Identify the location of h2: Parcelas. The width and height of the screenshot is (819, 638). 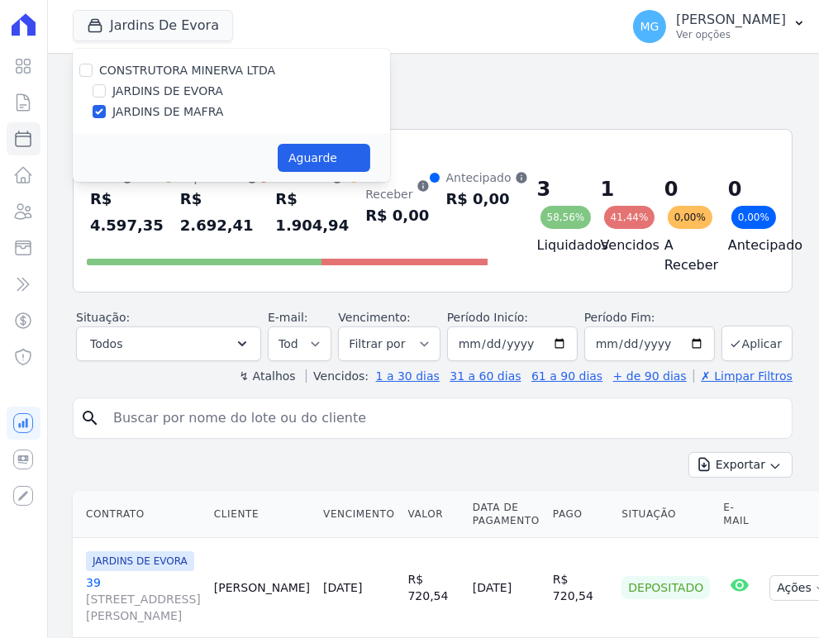
(432, 81).